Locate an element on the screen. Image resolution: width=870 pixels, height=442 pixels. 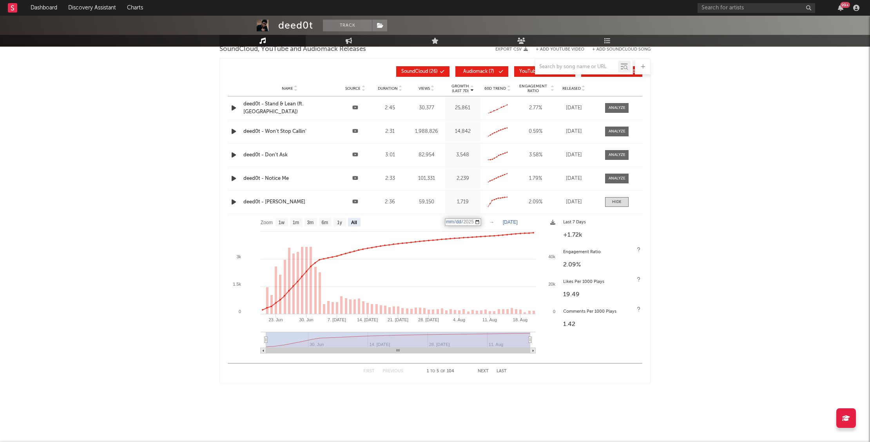
button: First is located at coordinates (369, 371).